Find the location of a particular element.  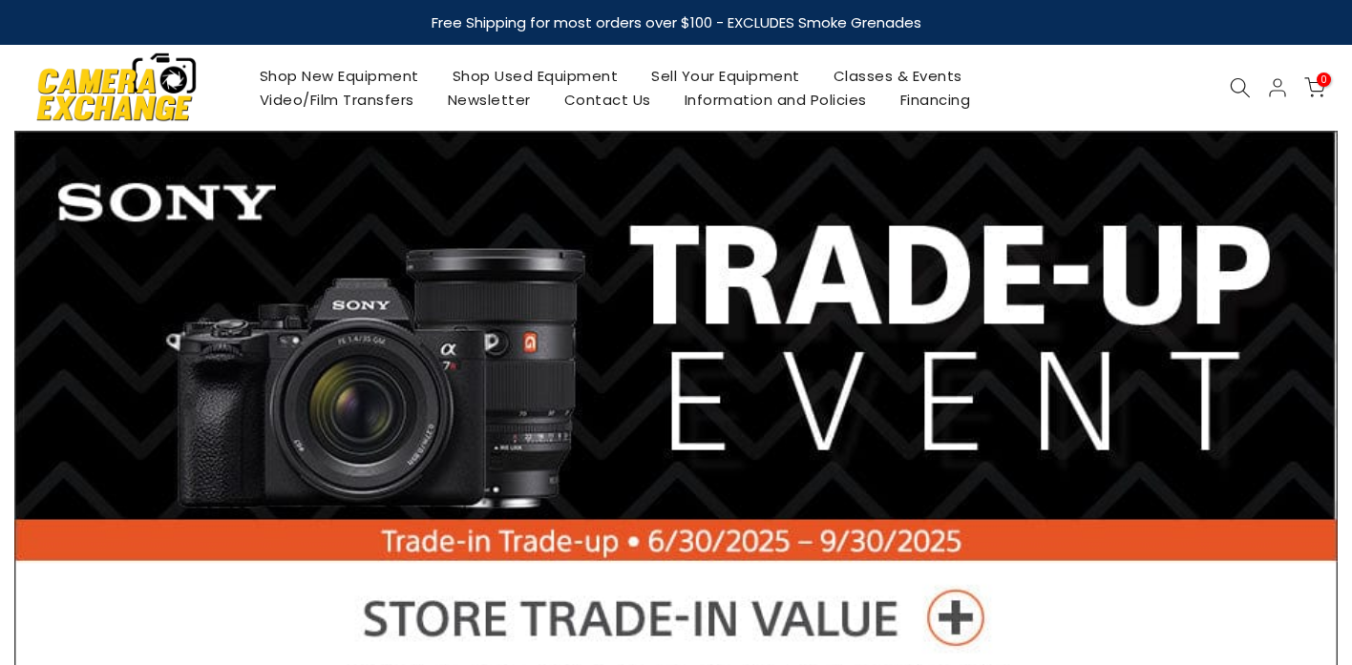

strong: Free Shipping for most orders over $100 - EXCLUDES Smoke Grenades is located at coordinates (676, 22).